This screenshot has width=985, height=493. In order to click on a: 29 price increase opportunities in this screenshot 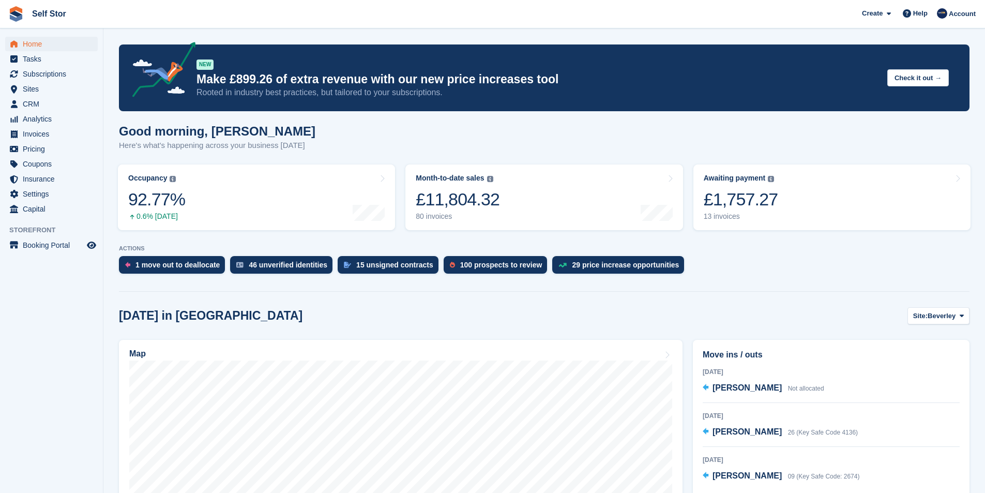, I will do `click(621, 267)`.